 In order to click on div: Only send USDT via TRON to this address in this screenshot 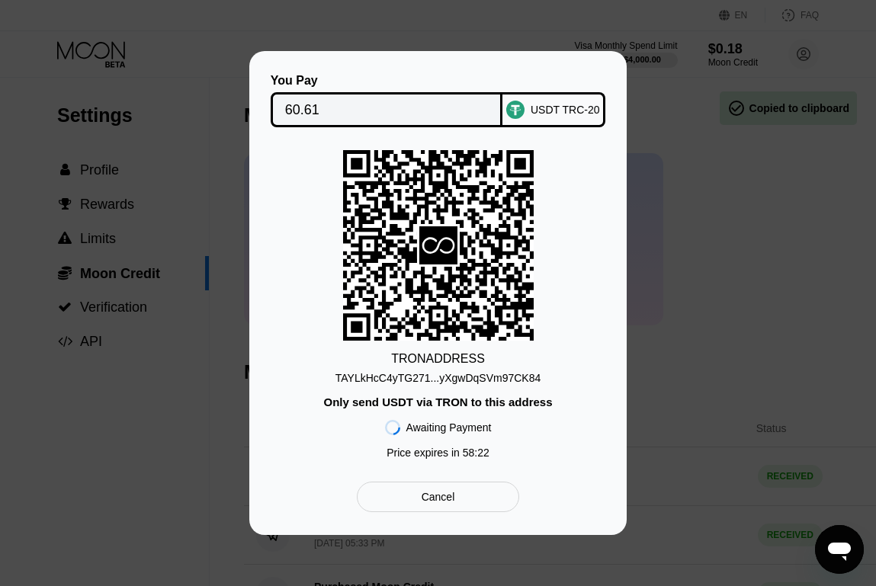, I will do `click(438, 402)`.